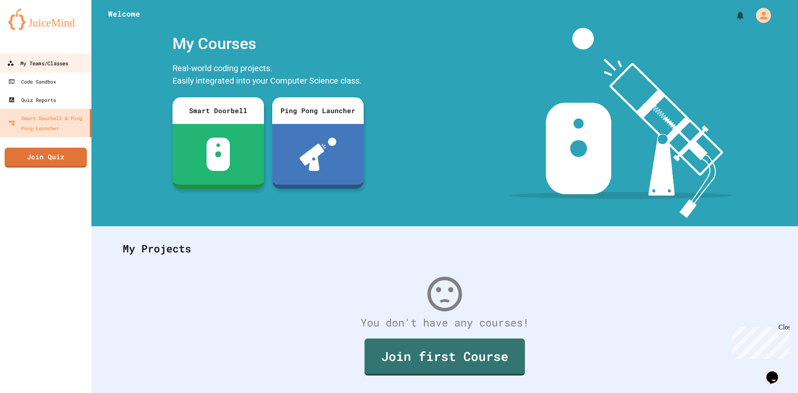 The width and height of the screenshot is (798, 393). What do you see at coordinates (318, 154) in the screenshot?
I see `img: ppl-with-ball.png` at bounding box center [318, 154].